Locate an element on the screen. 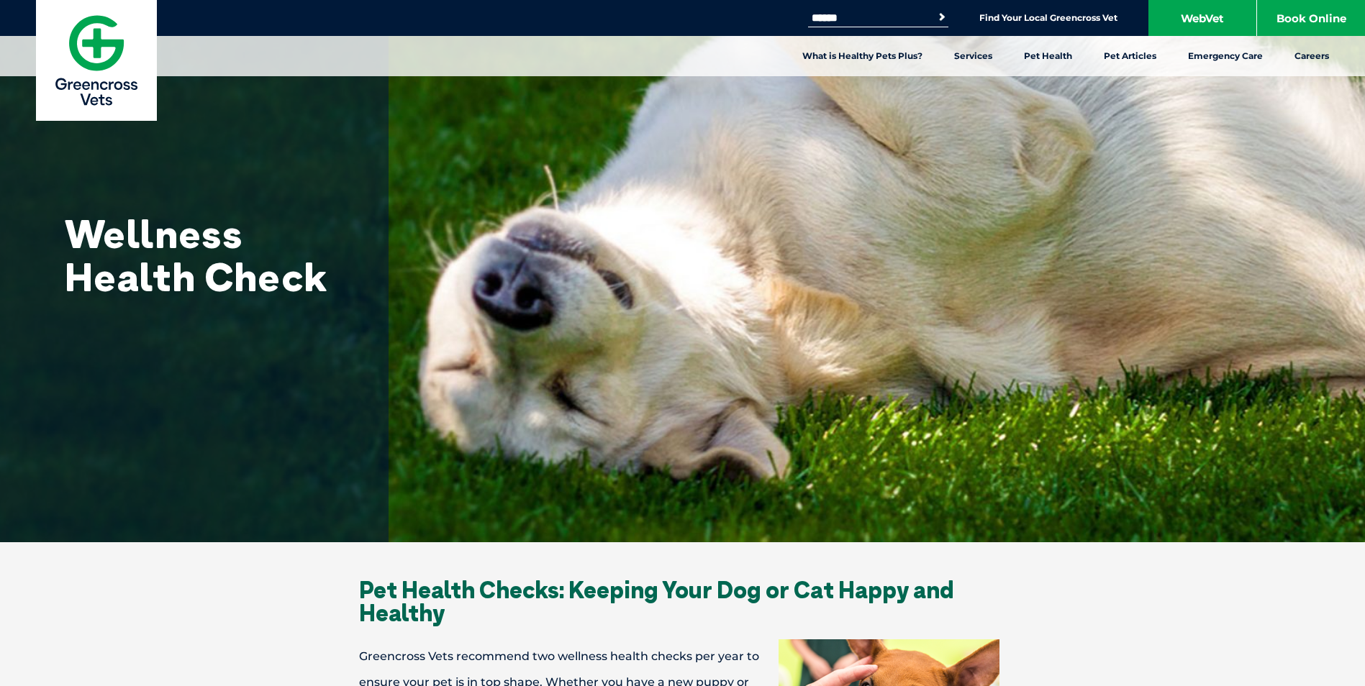 This screenshot has height=686, width=1365. a: What is Healthy Pets Plus? is located at coordinates (862, 56).